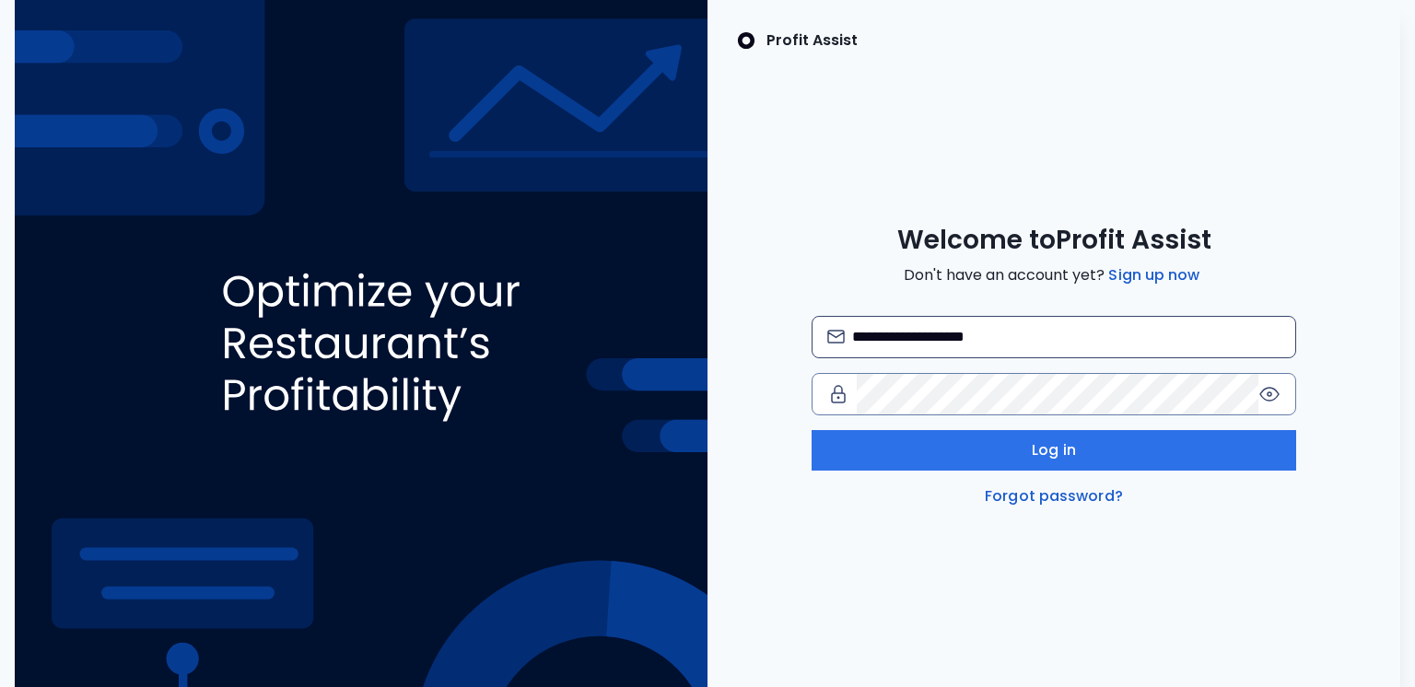 The width and height of the screenshot is (1415, 687). I want to click on span: Log in, so click(1054, 451).